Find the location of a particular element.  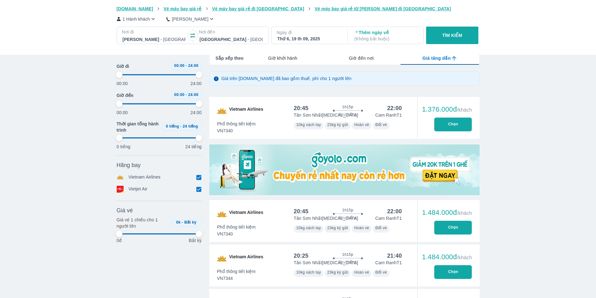

p: TÌM KIẾM is located at coordinates (453, 35).